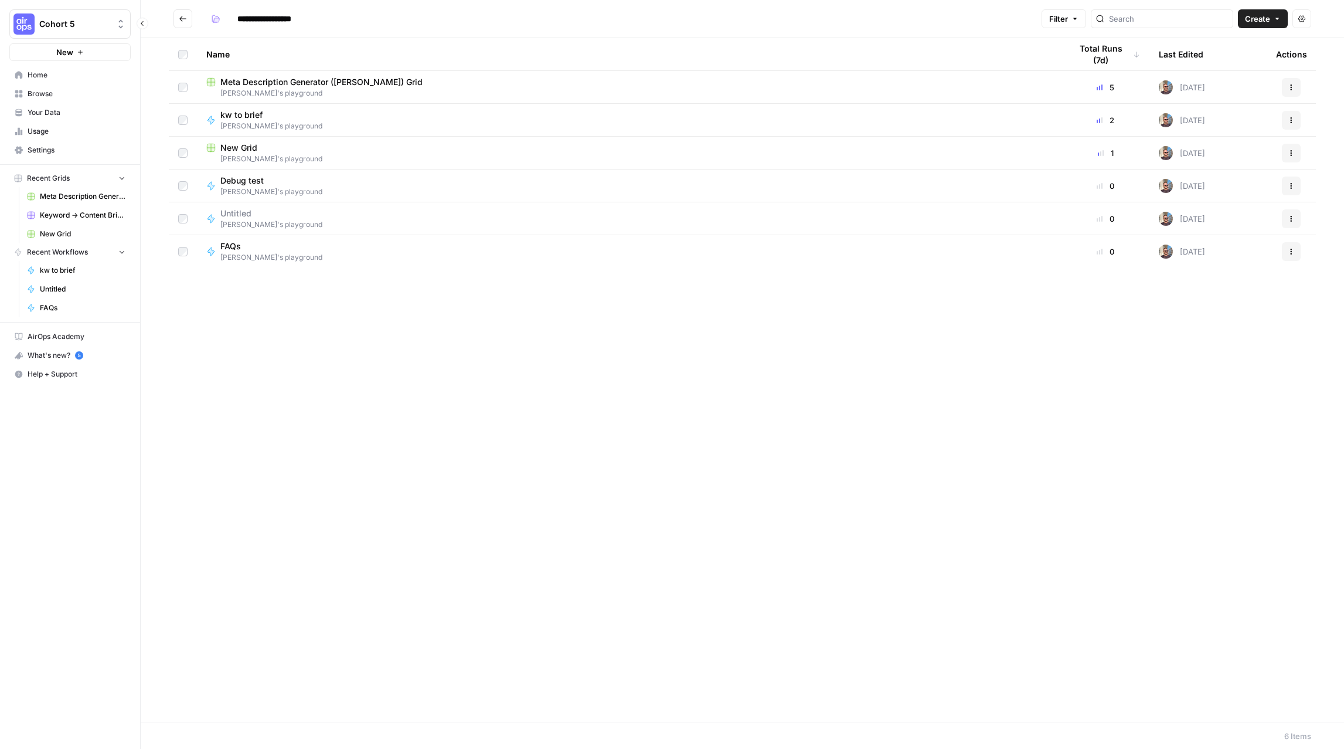 The width and height of the screenshot is (1344, 749). I want to click on div: 2, so click(1106, 120).